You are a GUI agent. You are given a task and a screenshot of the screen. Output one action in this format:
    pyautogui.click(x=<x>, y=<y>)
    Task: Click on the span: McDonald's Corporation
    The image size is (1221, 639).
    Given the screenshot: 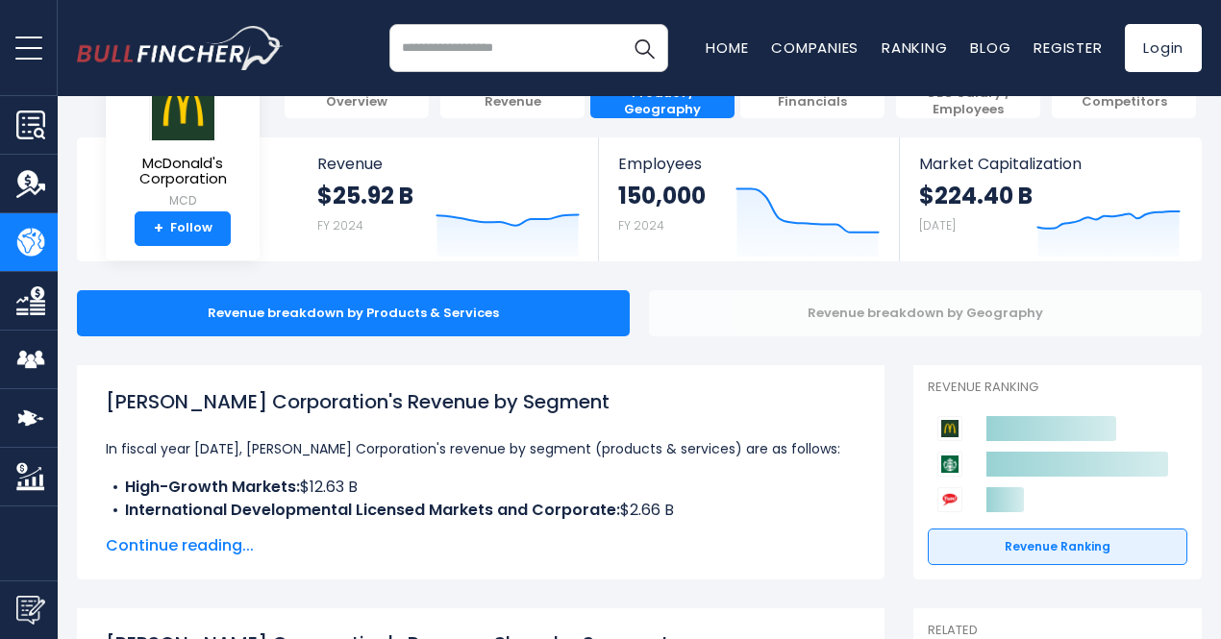 What is the action you would take?
    pyautogui.click(x=183, y=171)
    